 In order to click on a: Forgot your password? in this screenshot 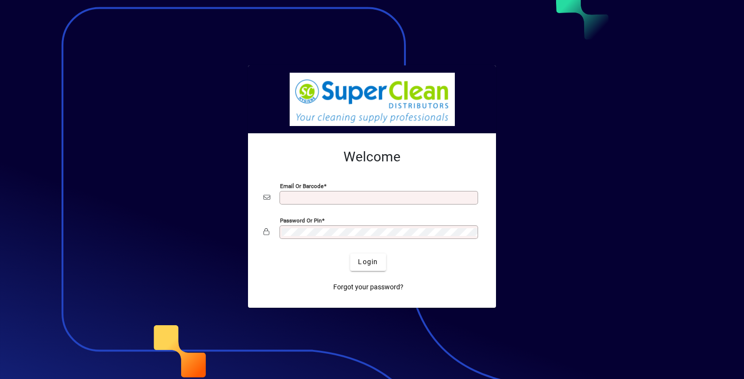, I will do `click(368, 287)`.